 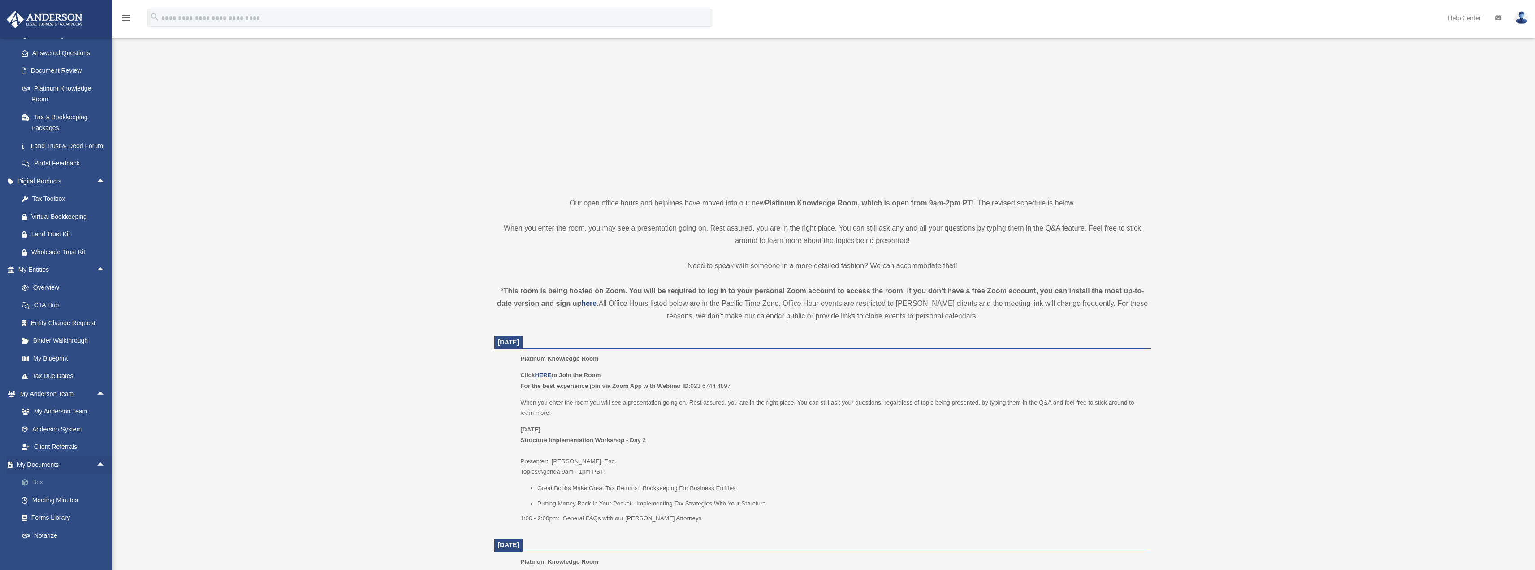 What do you see at coordinates (65, 429) in the screenshot?
I see `a: Anderson System` at bounding box center [65, 429].